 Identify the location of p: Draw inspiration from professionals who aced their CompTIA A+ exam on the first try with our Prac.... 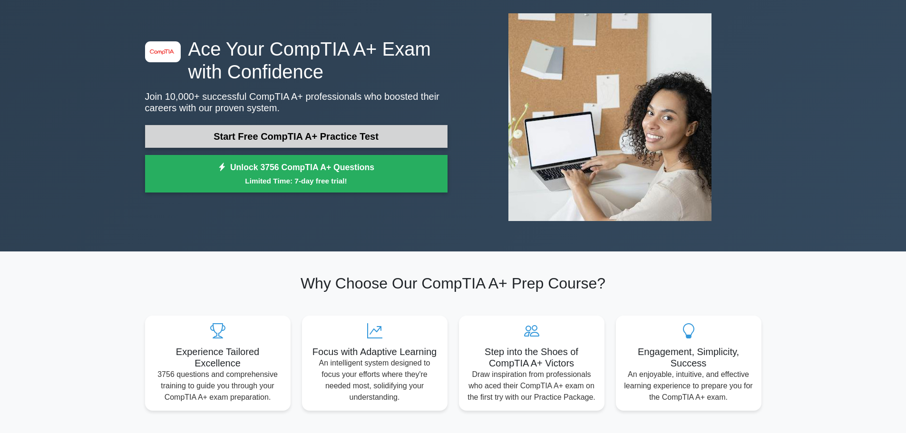
(532, 386).